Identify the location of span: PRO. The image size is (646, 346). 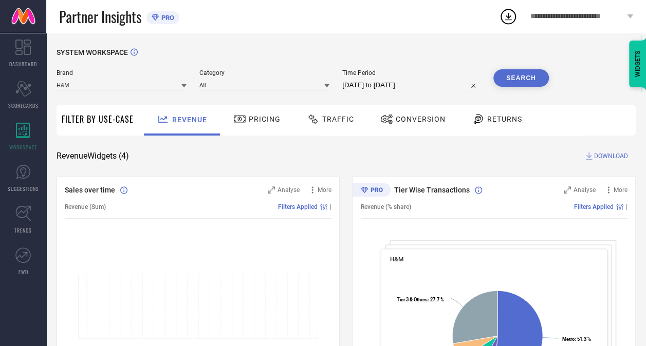
(166, 17).